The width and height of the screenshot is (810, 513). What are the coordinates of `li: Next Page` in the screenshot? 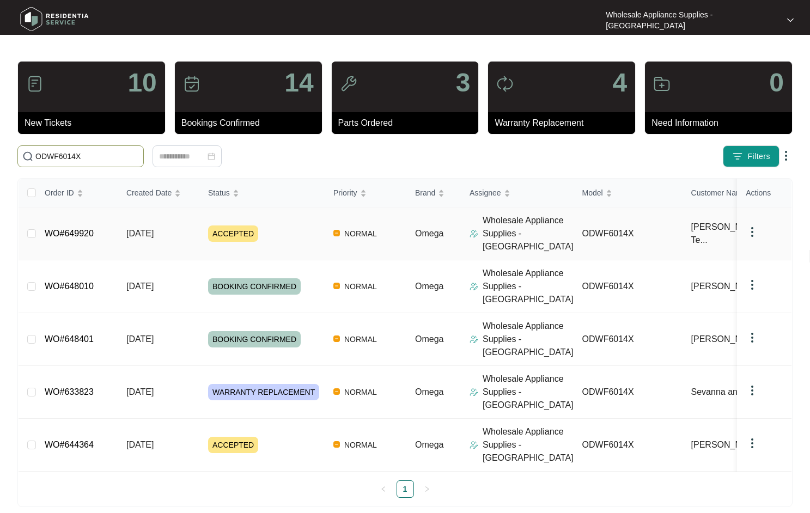 It's located at (427, 489).